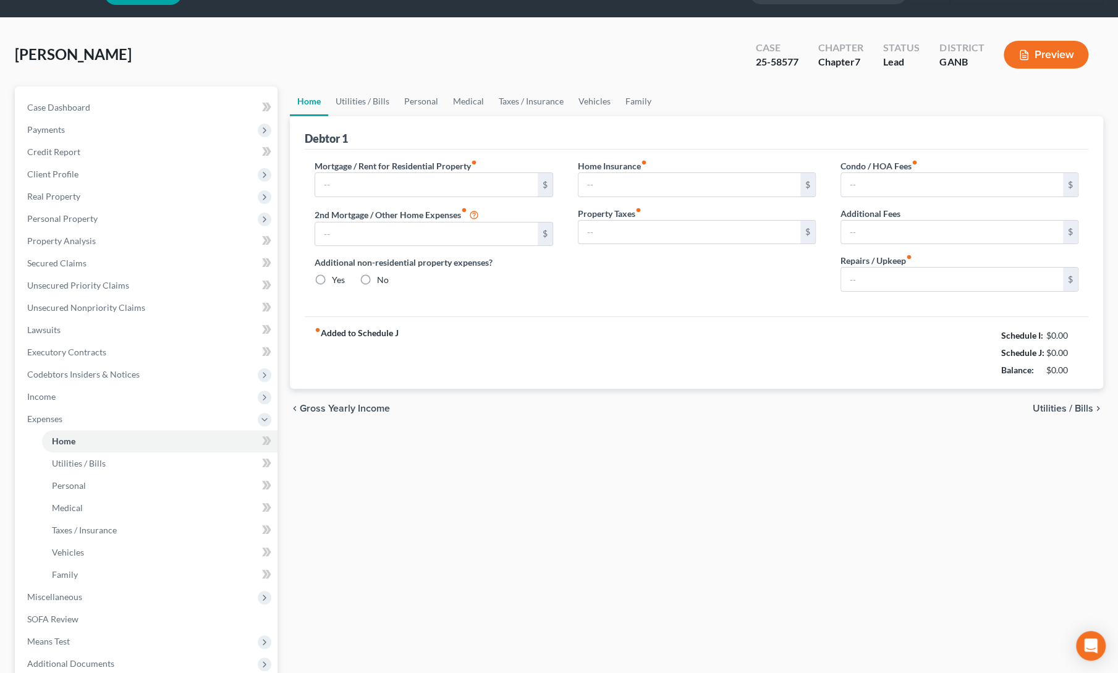  I want to click on span: Executory Contracts, so click(67, 352).